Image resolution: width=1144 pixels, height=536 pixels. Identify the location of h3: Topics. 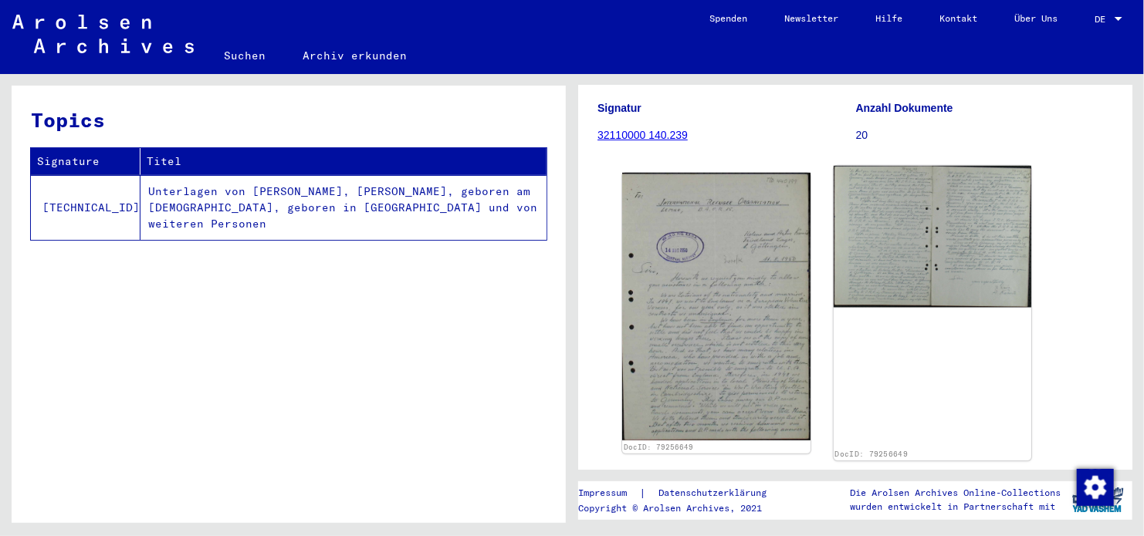
(288, 120).